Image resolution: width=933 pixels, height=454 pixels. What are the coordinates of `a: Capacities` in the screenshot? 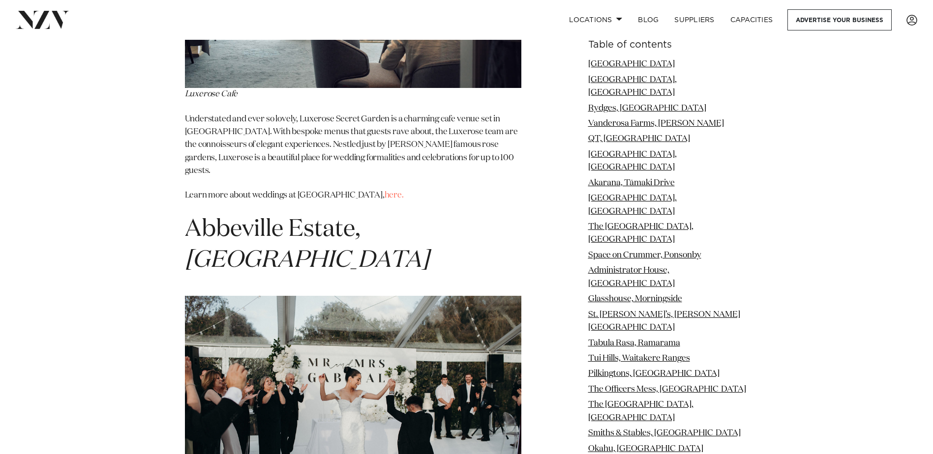 It's located at (751, 20).